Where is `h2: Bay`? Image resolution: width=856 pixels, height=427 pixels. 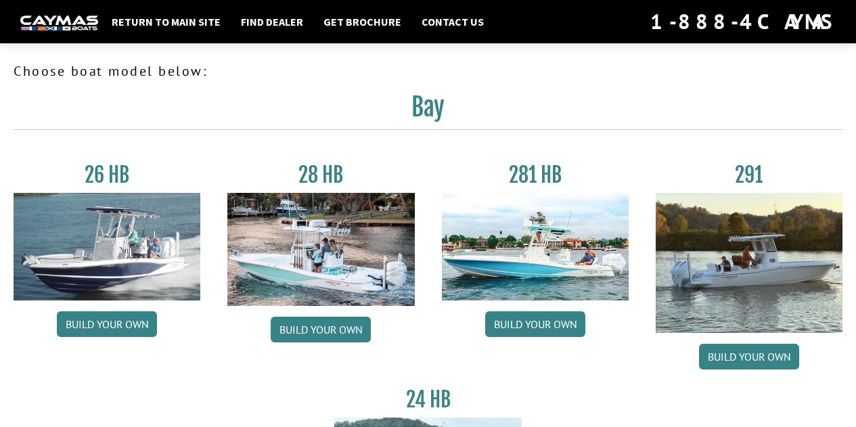 h2: Bay is located at coordinates (427, 111).